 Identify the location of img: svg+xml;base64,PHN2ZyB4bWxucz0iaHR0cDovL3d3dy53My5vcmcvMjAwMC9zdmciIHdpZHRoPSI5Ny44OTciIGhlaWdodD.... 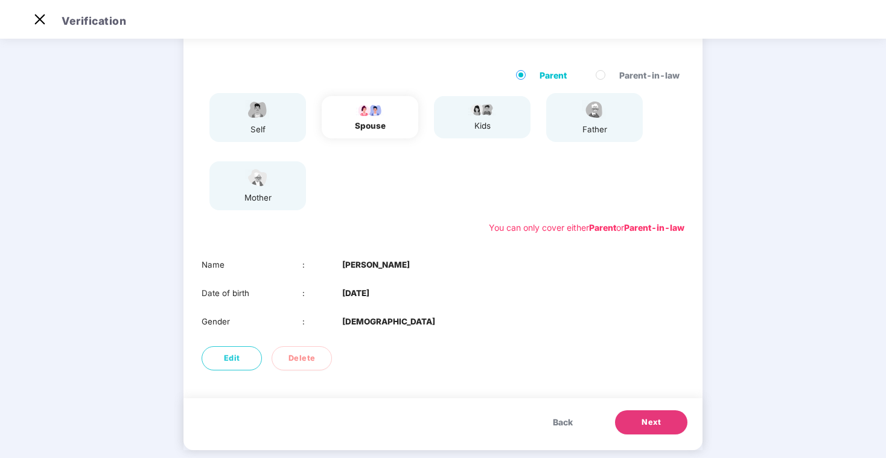
(370, 109).